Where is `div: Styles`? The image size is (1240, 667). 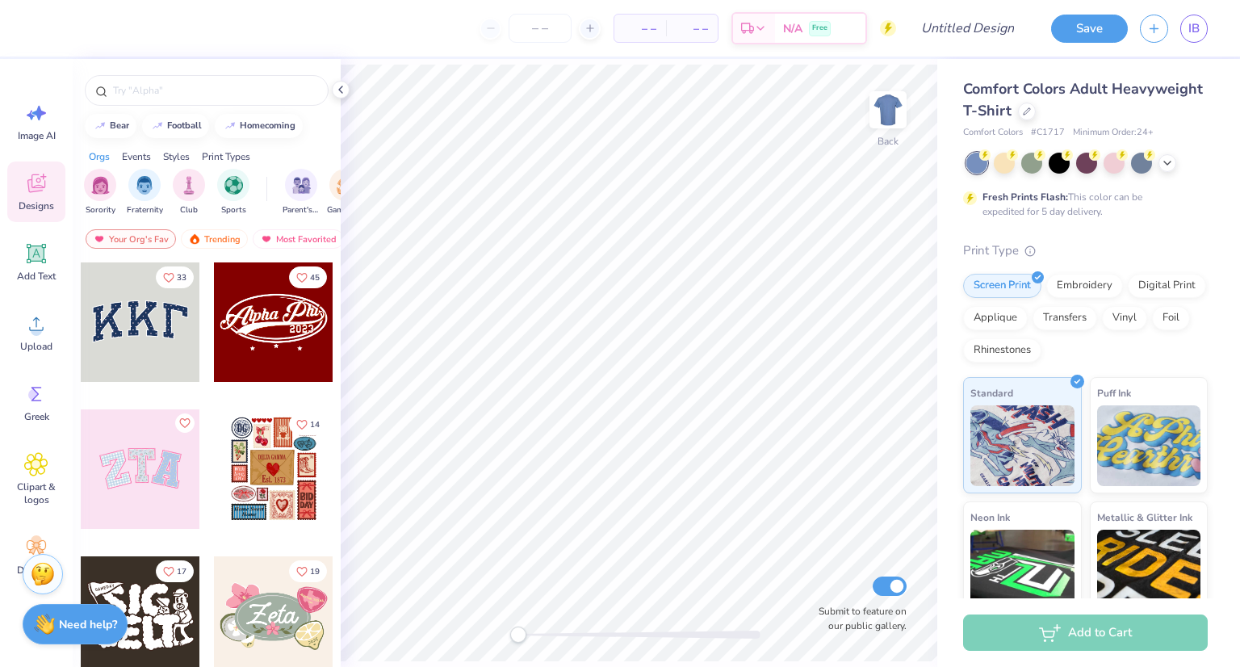
div: Styles is located at coordinates (176, 157).